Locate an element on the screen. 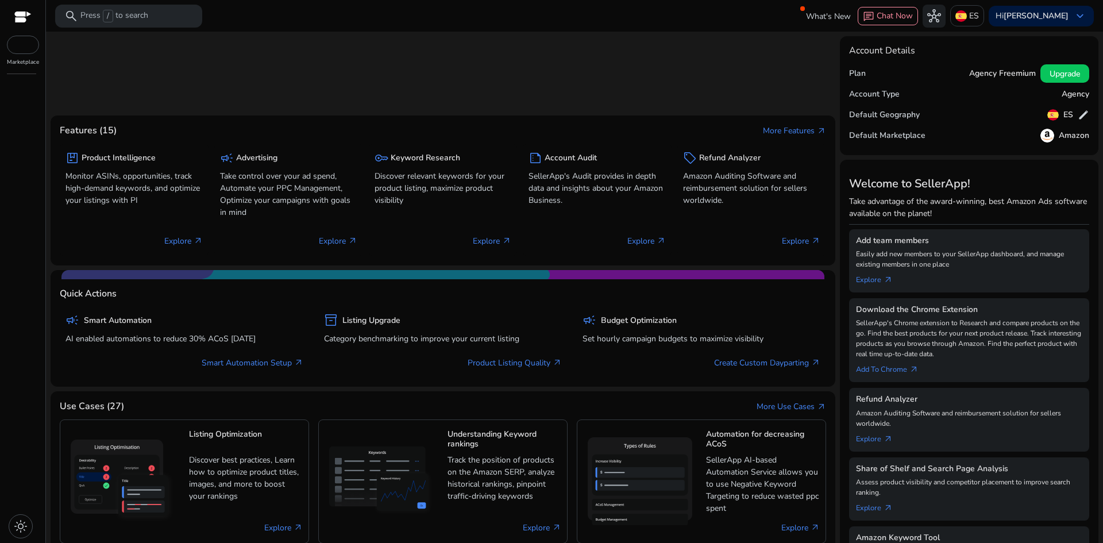 The image size is (1103, 543). p: Assess product visibility and competitor placement to improve search ranking. is located at coordinates (969, 487).